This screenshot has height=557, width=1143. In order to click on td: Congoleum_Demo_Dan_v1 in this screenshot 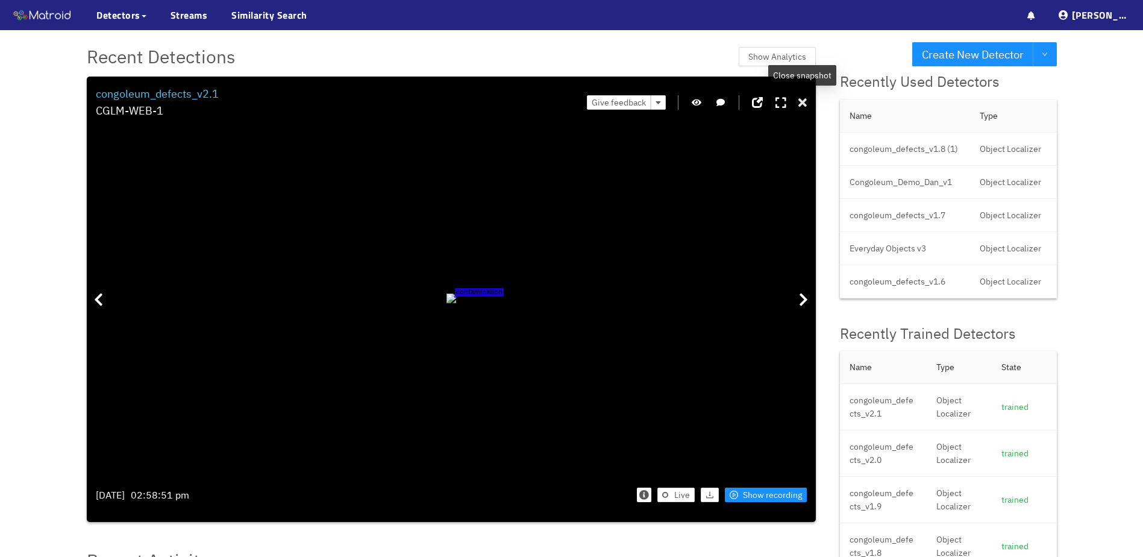, I will do `click(905, 182)`.